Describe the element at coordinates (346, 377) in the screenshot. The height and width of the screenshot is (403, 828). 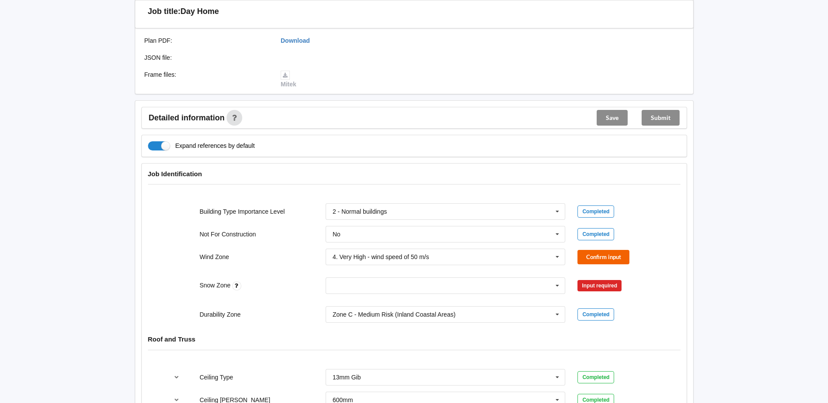
I see `div: 13mm Gib` at that location.